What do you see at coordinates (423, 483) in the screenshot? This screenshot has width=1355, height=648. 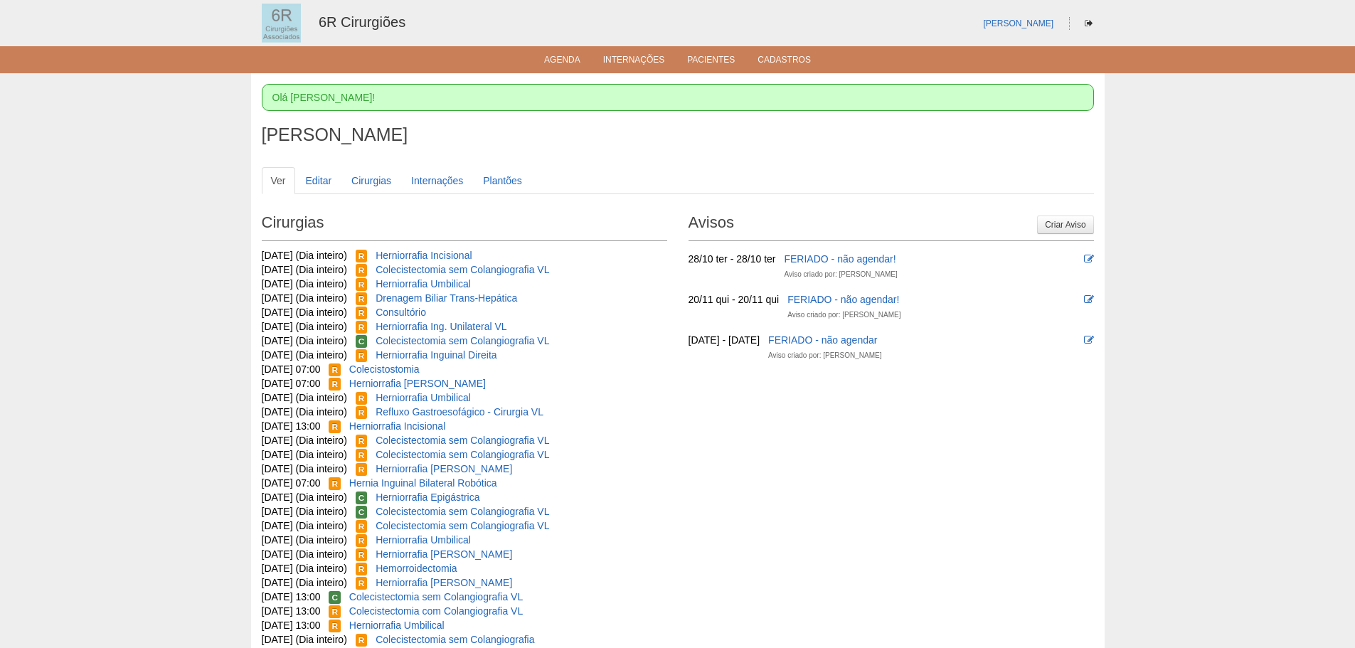 I see `a: Hernia Inguinal Bilateral Robótica` at bounding box center [423, 483].